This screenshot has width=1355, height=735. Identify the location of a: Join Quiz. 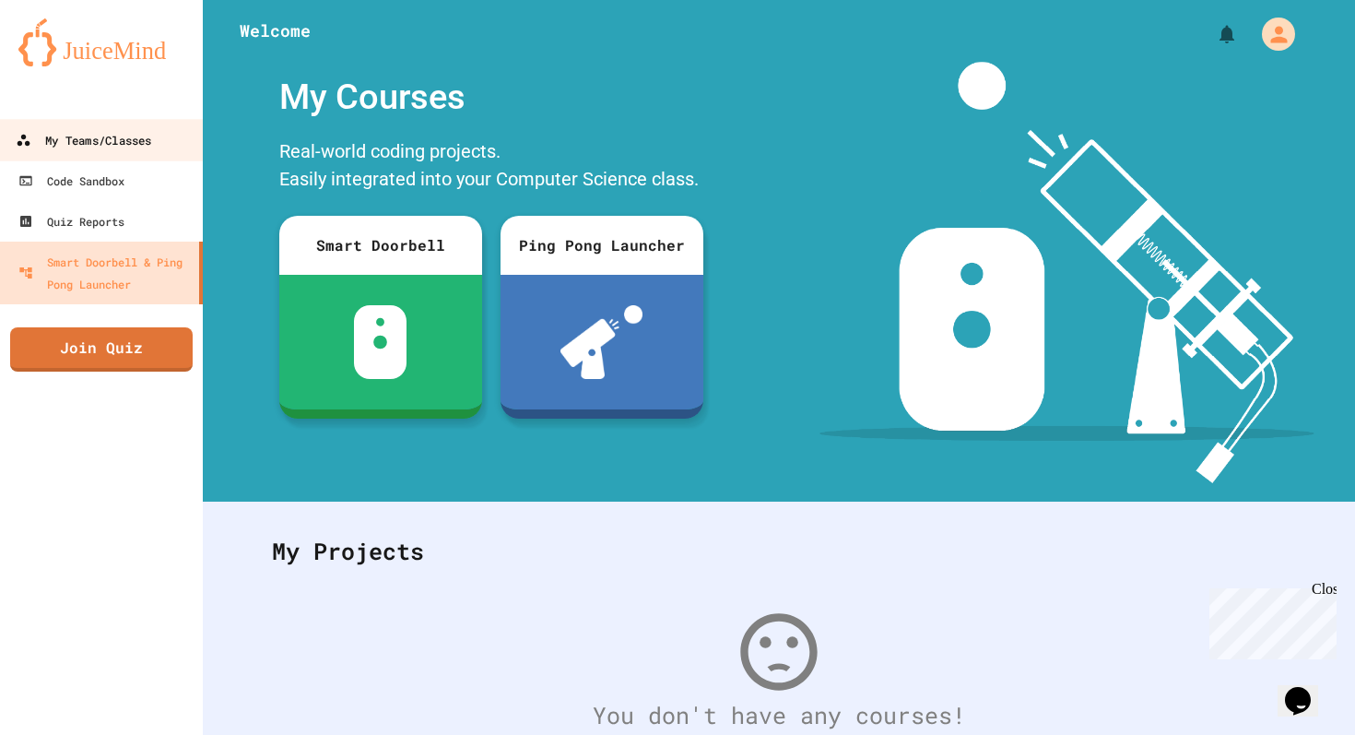
(101, 349).